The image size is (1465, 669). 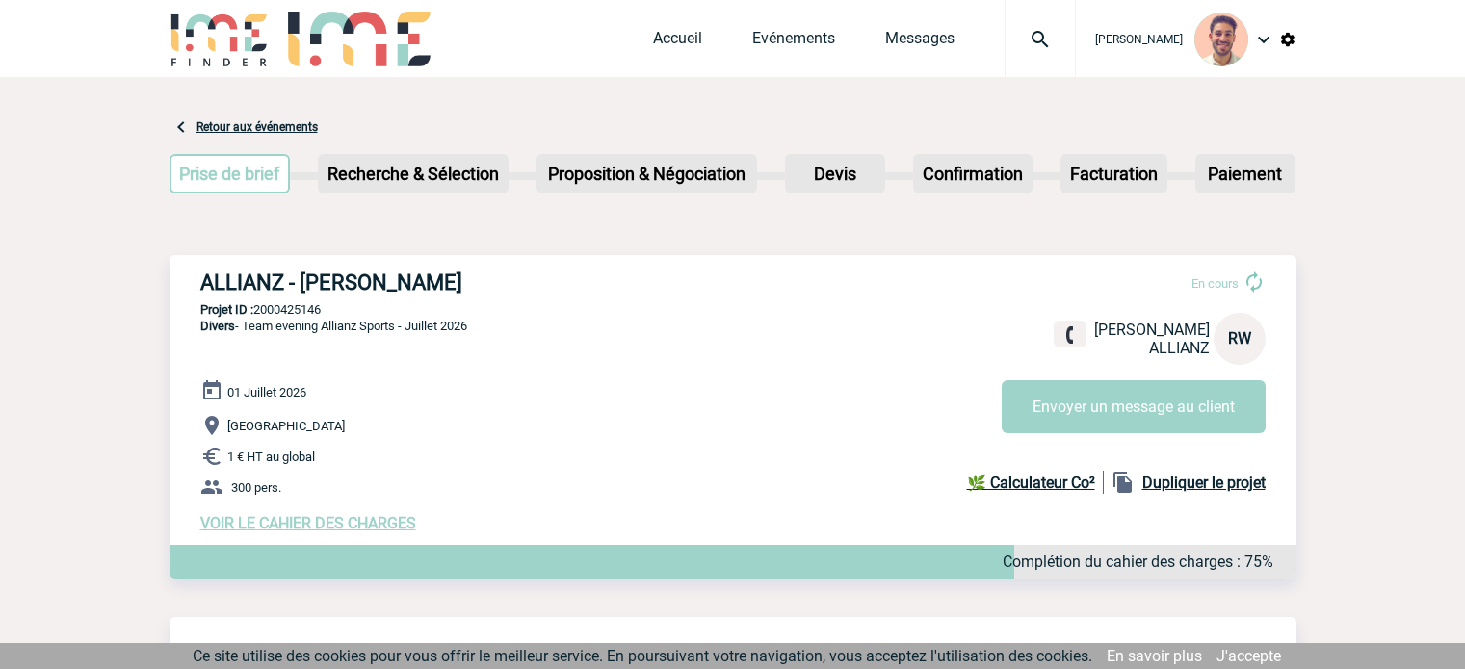 What do you see at coordinates (794, 42) in the screenshot?
I see `a: Evénements` at bounding box center [794, 42].